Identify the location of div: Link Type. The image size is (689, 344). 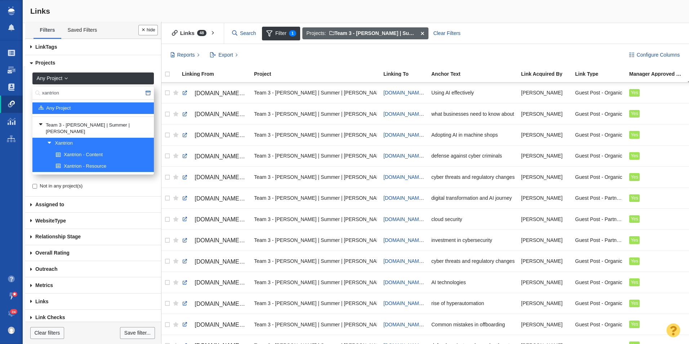
(602, 74).